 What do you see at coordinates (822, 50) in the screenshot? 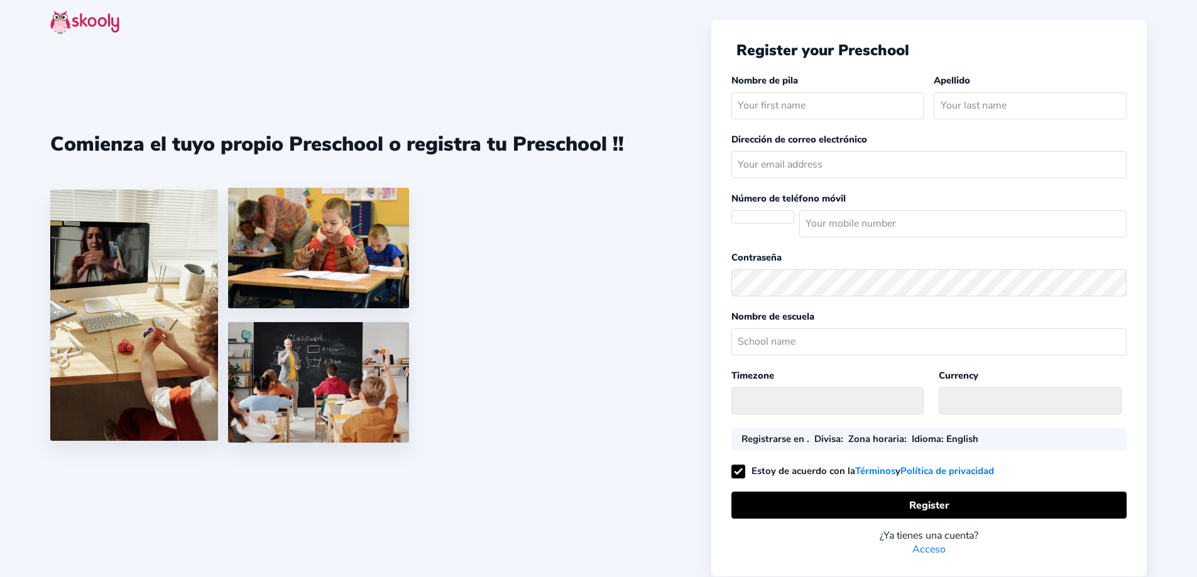
I see `span: Register your Preschool` at bounding box center [822, 50].